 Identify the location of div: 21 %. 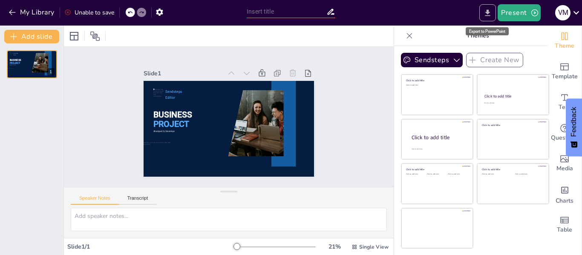
(335, 247).